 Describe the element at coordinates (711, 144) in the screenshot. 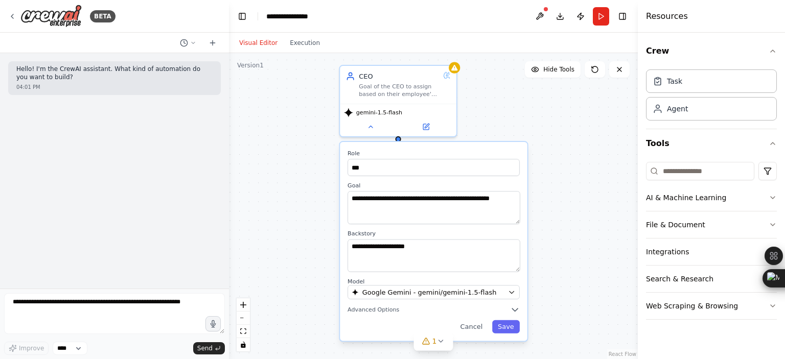

I see `button: Tools` at that location.